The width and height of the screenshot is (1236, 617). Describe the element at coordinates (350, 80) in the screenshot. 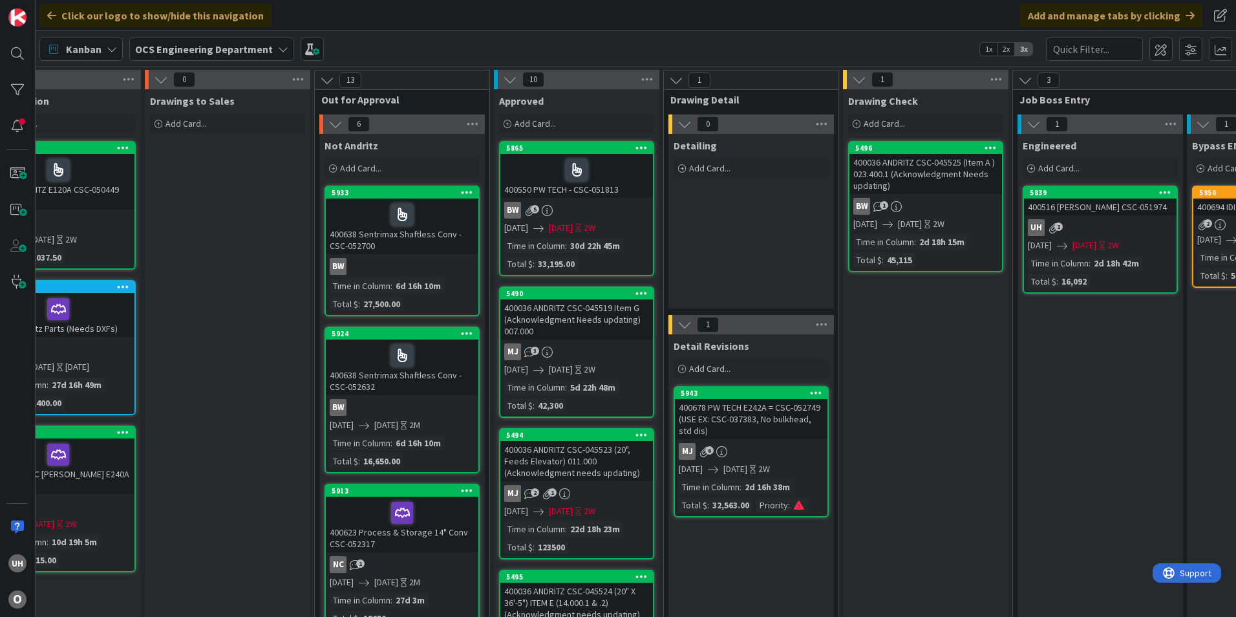

I see `span: 13` at that location.